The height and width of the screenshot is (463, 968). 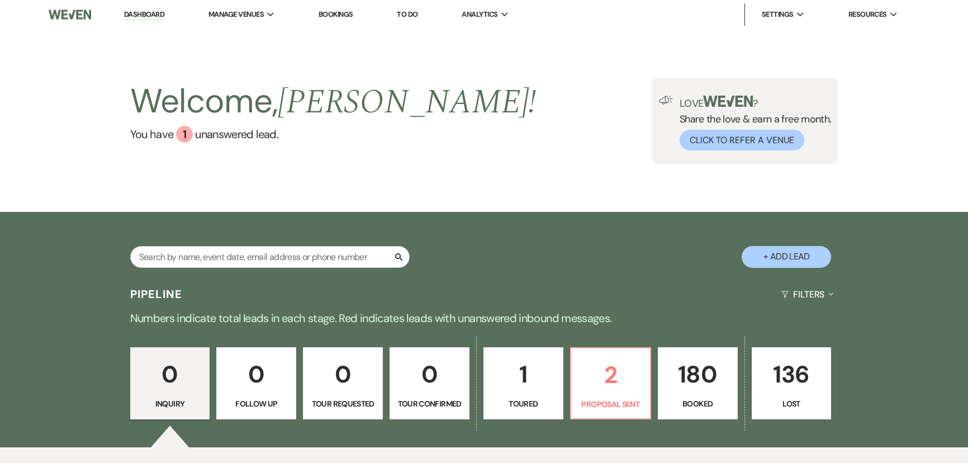 I want to click on img: loud-speaker-illustration.svg, so click(x=666, y=100).